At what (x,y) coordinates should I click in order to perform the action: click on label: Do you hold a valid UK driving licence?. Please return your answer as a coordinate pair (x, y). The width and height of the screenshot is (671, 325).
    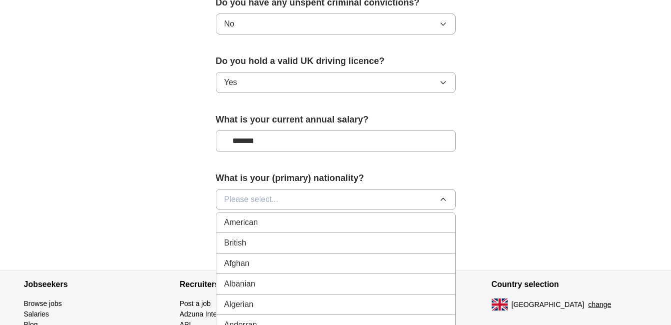
    Looking at the image, I should click on (336, 61).